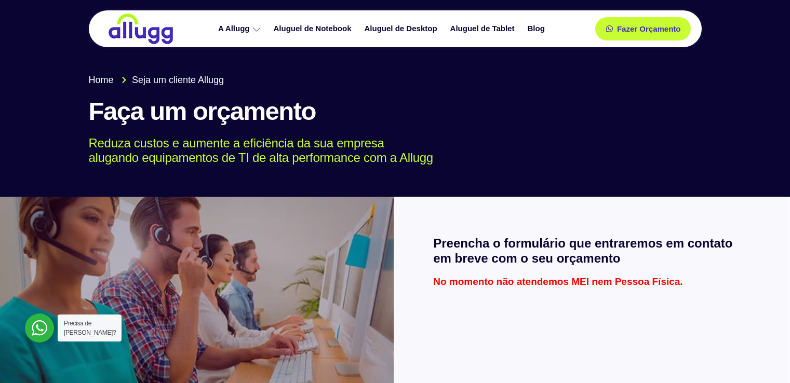  I want to click on a: Fazer Orçamento, so click(643, 29).